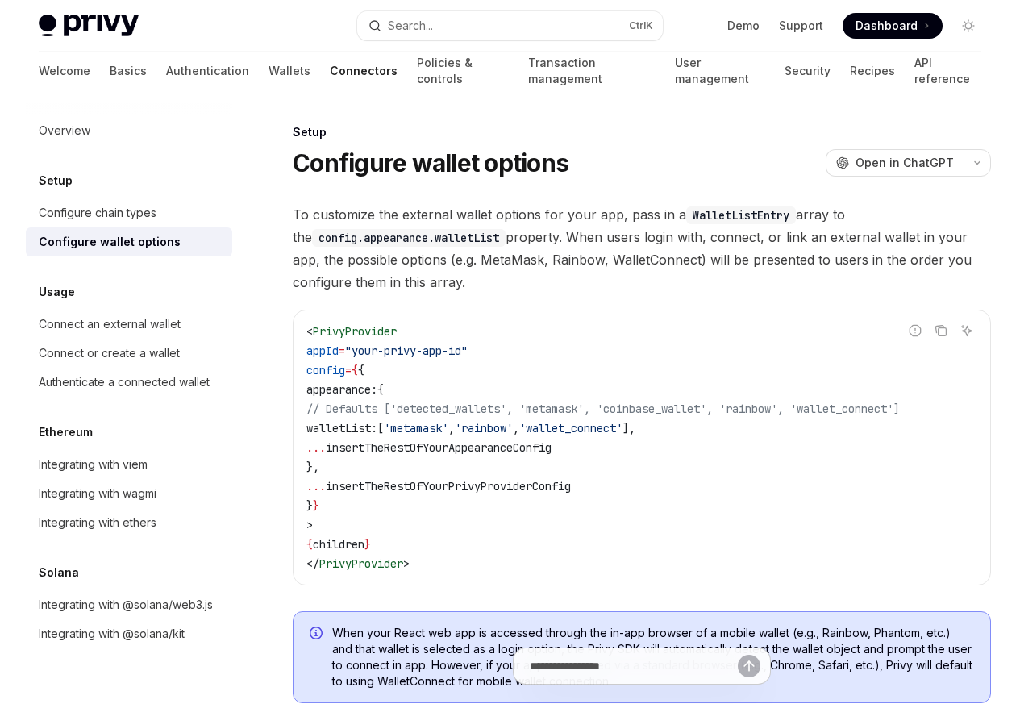  Describe the element at coordinates (431, 163) in the screenshot. I see `h1: Configure wallet options` at that location.